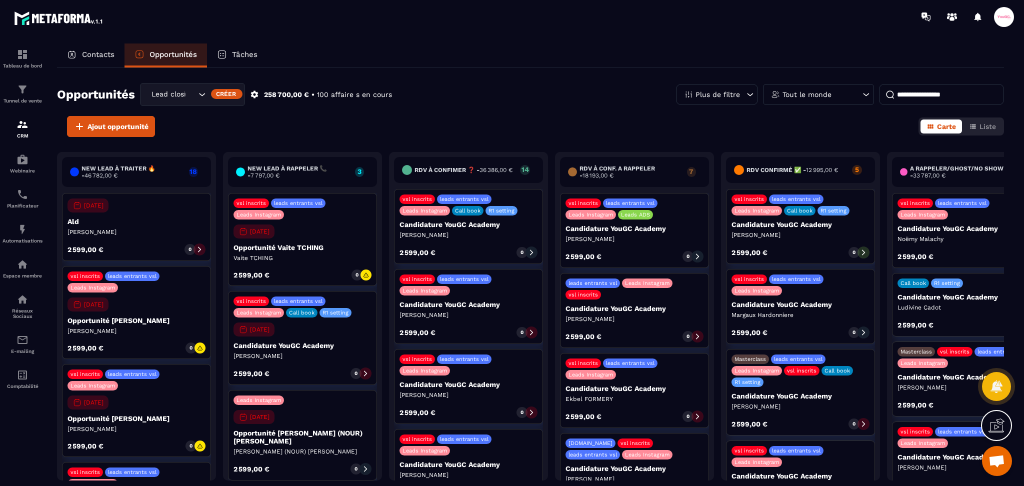  I want to click on p: R1 setting, so click(501, 210).